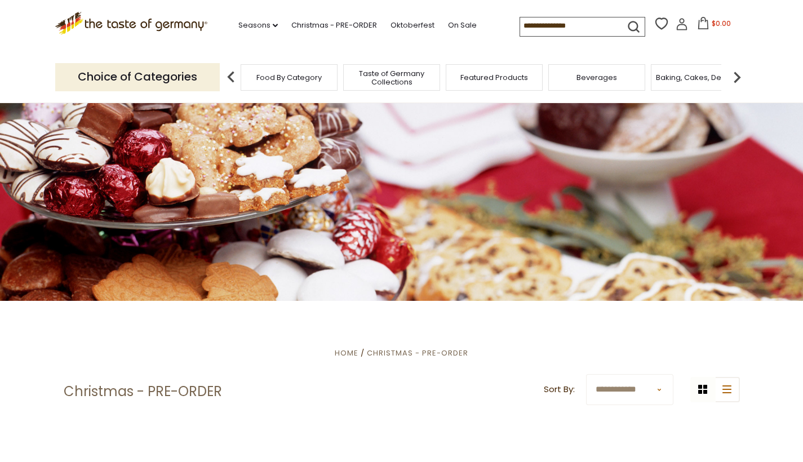 The width and height of the screenshot is (803, 462). What do you see at coordinates (700, 77) in the screenshot?
I see `span: Baking, Cakes, Desserts` at bounding box center [700, 77].